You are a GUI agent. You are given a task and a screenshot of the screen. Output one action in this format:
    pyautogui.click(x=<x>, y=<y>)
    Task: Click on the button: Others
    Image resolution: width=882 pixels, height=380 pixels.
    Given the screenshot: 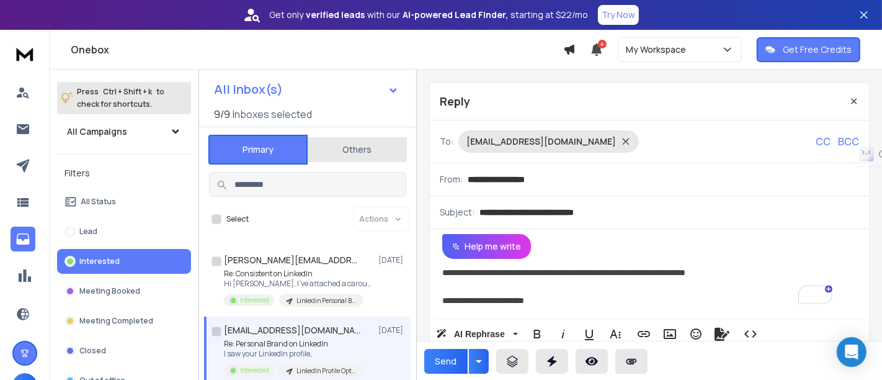 What is the action you would take?
    pyautogui.click(x=357, y=150)
    